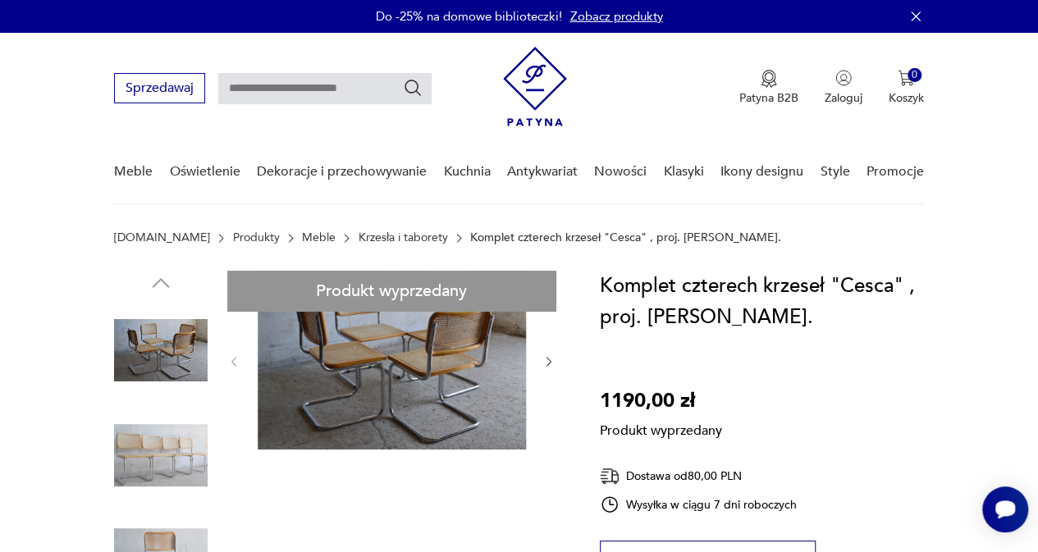 This screenshot has width=1038, height=552. What do you see at coordinates (413, 88) in the screenshot?
I see `button: Szukaj` at bounding box center [413, 88].